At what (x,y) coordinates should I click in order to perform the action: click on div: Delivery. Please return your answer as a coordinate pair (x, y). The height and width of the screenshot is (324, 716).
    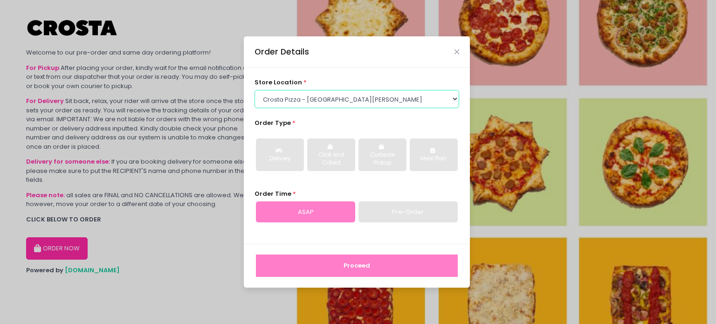
    Looking at the image, I should click on (280, 159).